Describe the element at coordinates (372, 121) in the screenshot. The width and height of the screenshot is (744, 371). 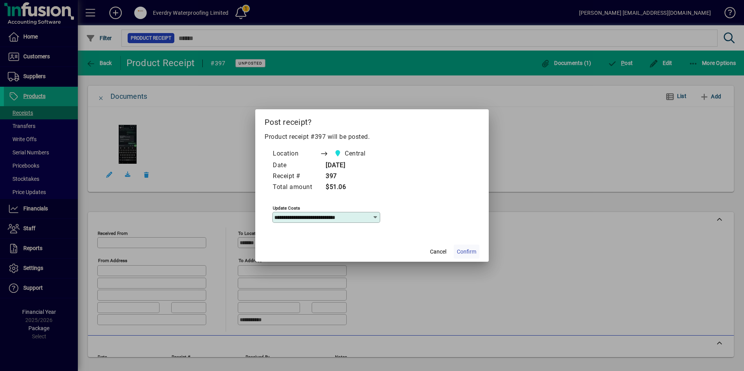
I see `h2: Post receipt?` at that location.